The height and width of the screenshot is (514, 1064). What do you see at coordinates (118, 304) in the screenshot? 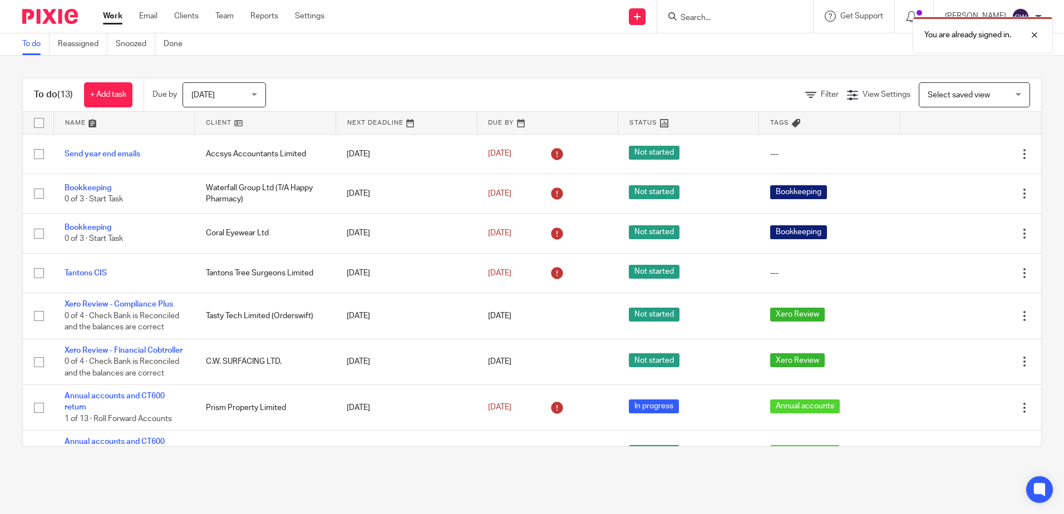
I see `a: Xero Review - Compliance Plus` at bounding box center [118, 304].